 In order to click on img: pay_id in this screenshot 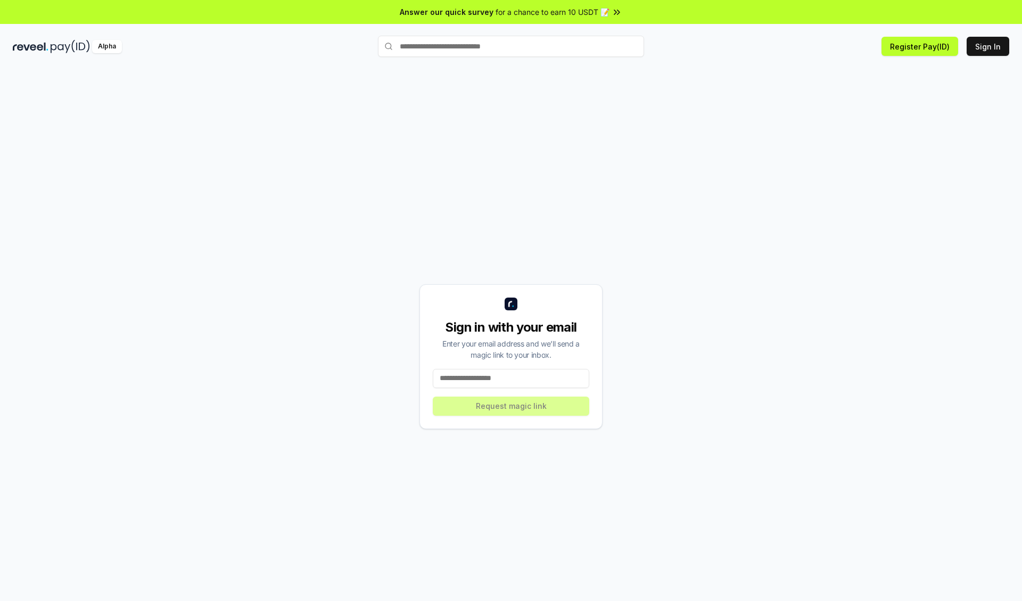, I will do `click(70, 46)`.